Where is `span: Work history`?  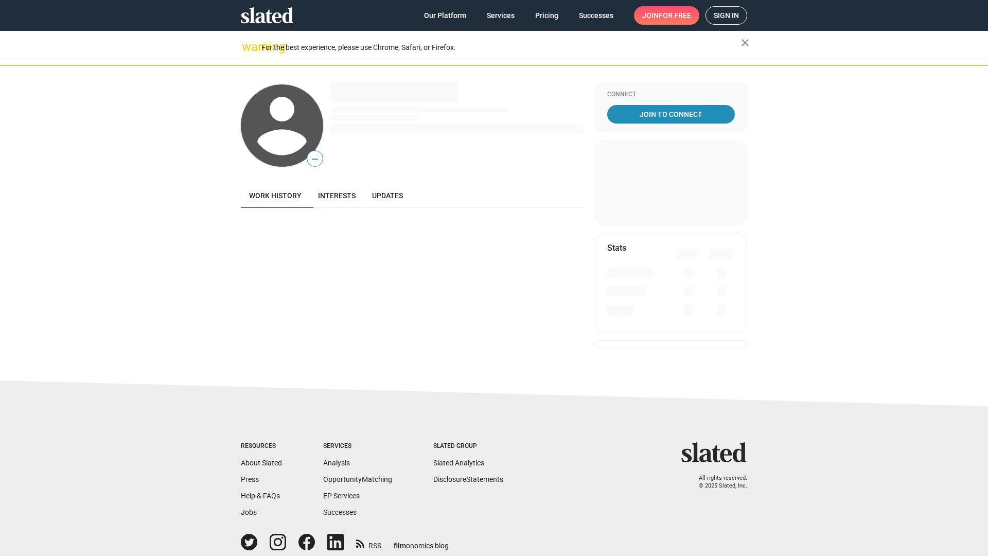 span: Work history is located at coordinates (275, 195).